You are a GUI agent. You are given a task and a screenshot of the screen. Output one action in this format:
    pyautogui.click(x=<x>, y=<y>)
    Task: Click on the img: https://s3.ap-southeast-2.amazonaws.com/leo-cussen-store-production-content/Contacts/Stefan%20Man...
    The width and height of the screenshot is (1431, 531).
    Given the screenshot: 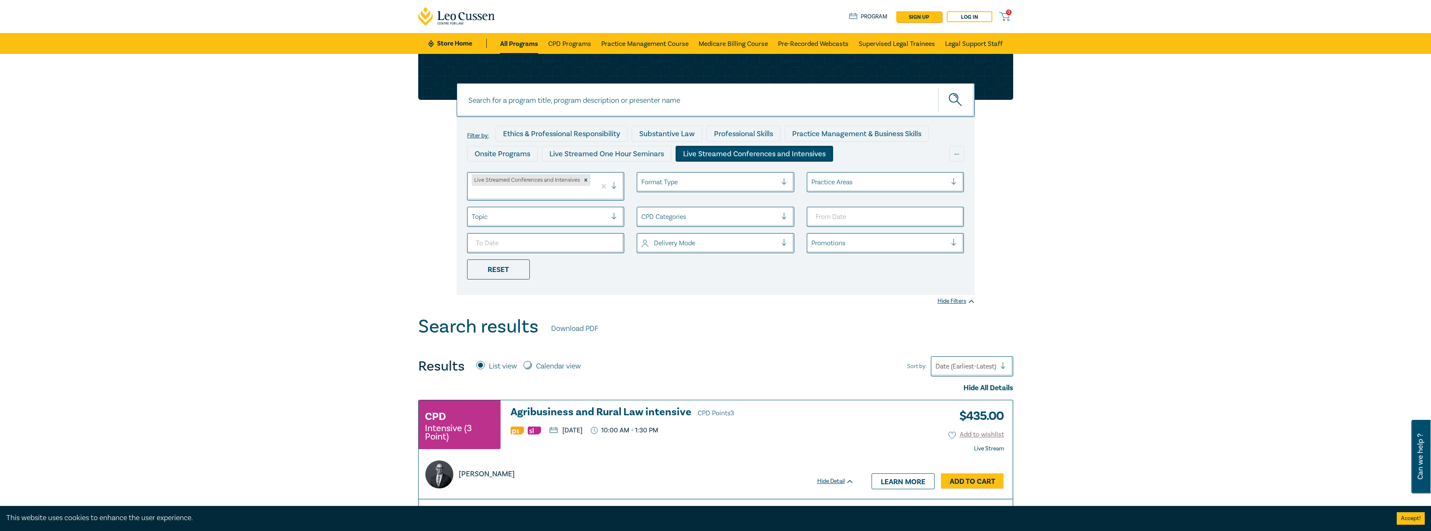 What is the action you would take?
    pyautogui.click(x=439, y=474)
    